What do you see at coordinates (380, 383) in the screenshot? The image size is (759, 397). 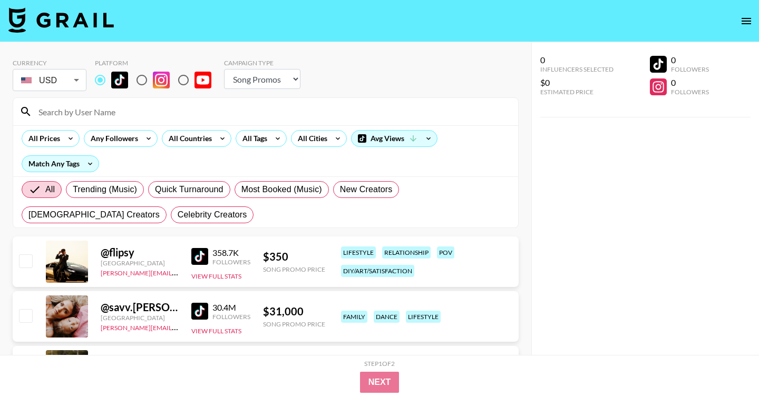 I see `button: Next` at bounding box center [380, 383].